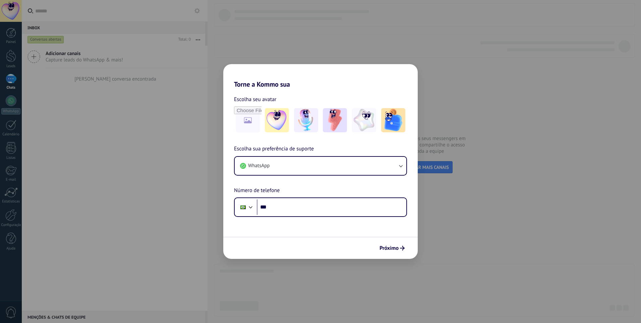 This screenshot has width=641, height=323. I want to click on img: -1.jpeg, so click(277, 120).